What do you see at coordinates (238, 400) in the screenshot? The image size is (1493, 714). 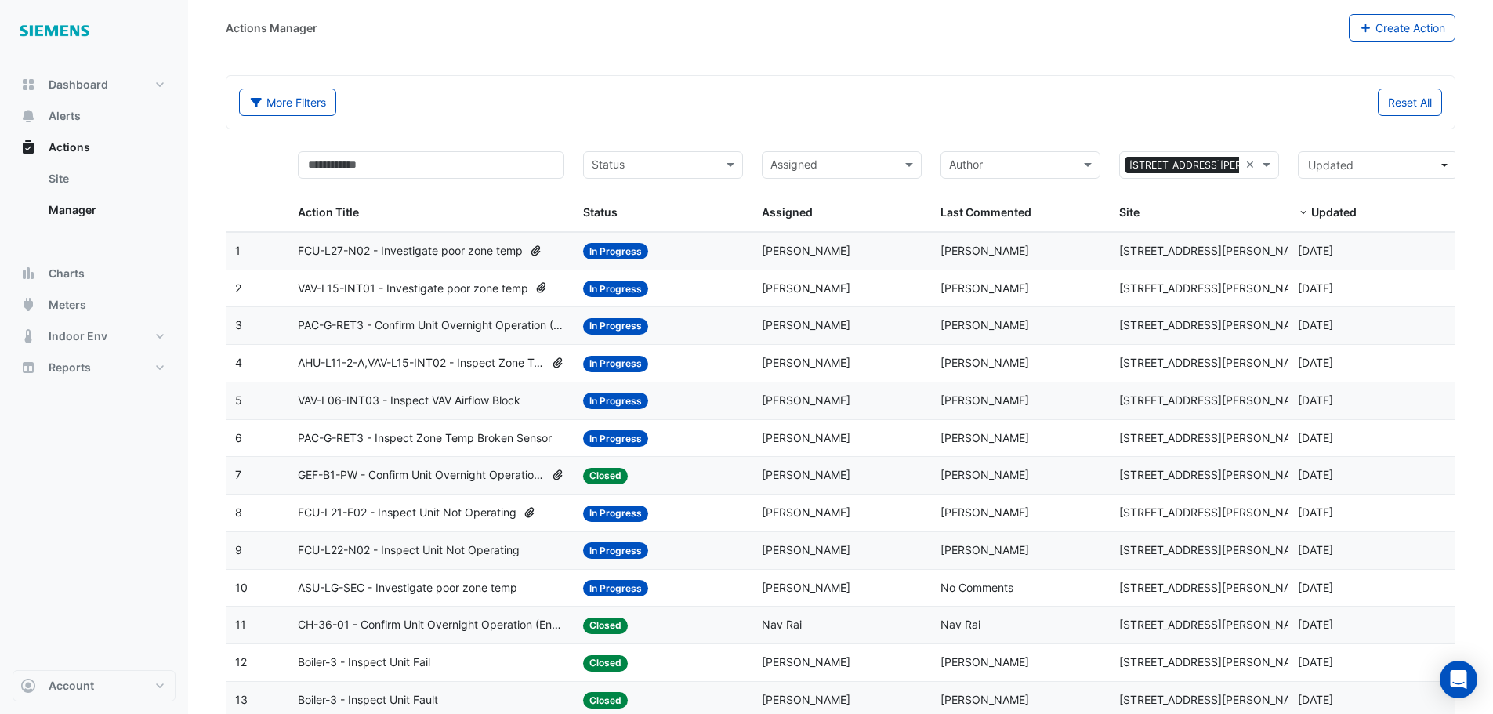 I see `span: 5` at bounding box center [238, 400].